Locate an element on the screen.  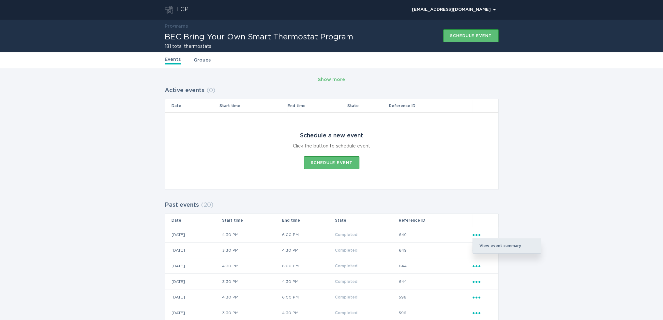
h2: Active events is located at coordinates (185, 91).